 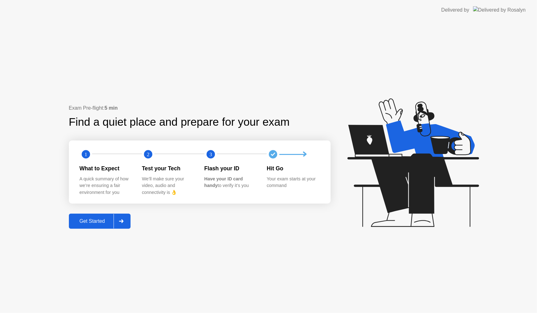 What do you see at coordinates (111, 108) in the screenshot?
I see `b: 5 min` at bounding box center [111, 108].